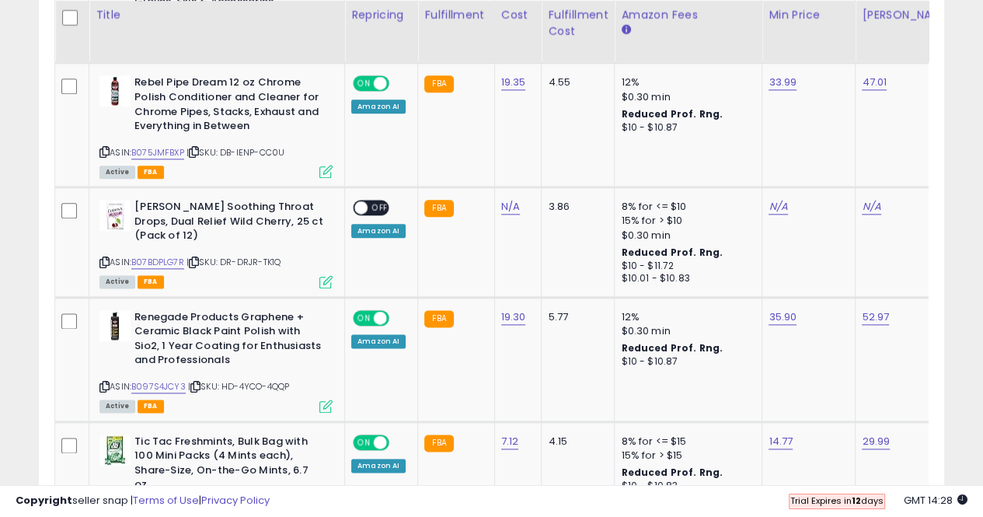 The image size is (983, 517). I want to click on b: Rebel Pipe Dream 12 oz Chrome Polish Conditioner and Cleaner for Chrome Pipes, Stacks, Exhaust an..., so click(229, 106).